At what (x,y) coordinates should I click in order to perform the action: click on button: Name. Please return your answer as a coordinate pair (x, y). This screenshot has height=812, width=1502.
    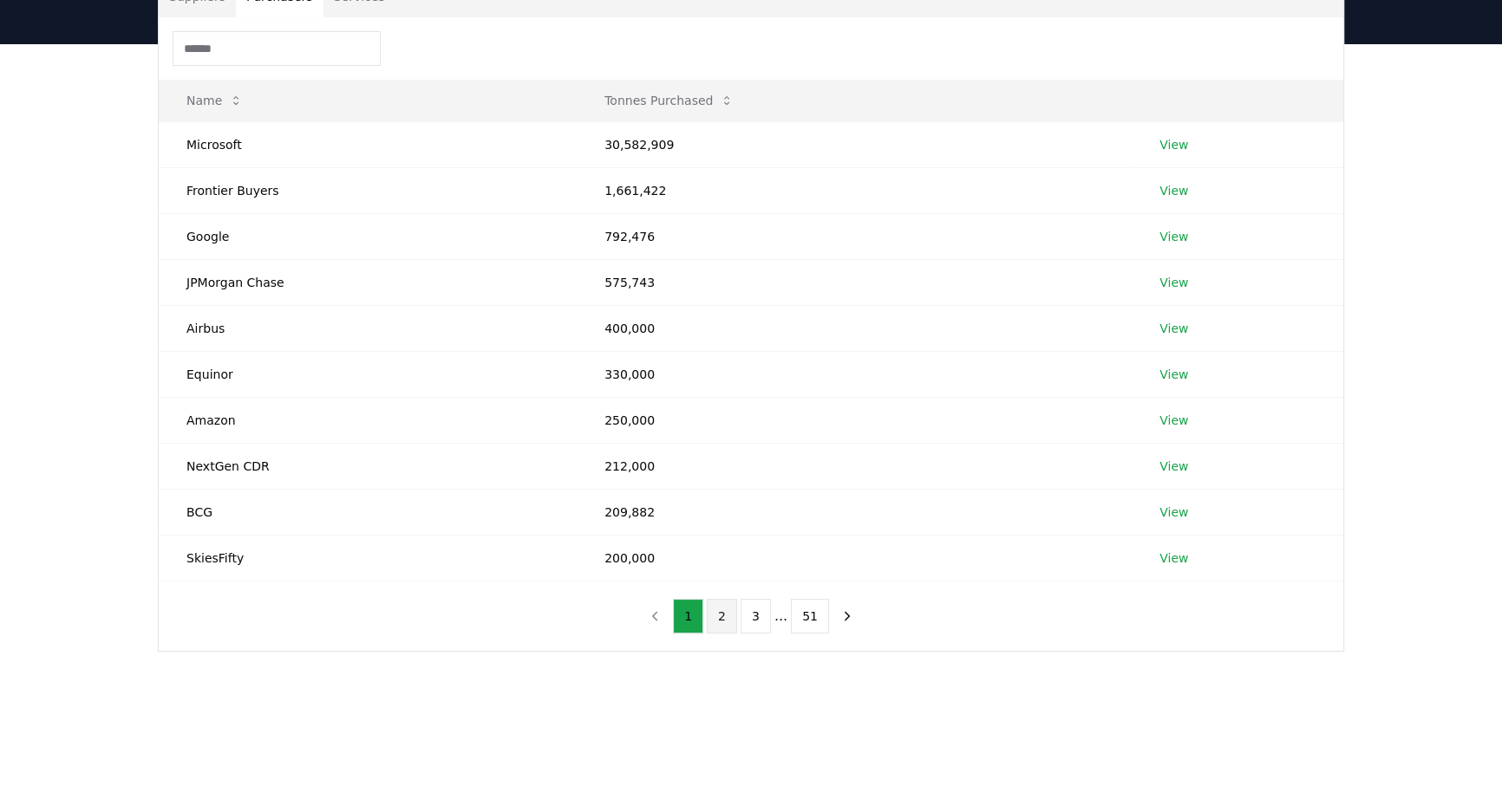
    Looking at the image, I should click on (214, 101).